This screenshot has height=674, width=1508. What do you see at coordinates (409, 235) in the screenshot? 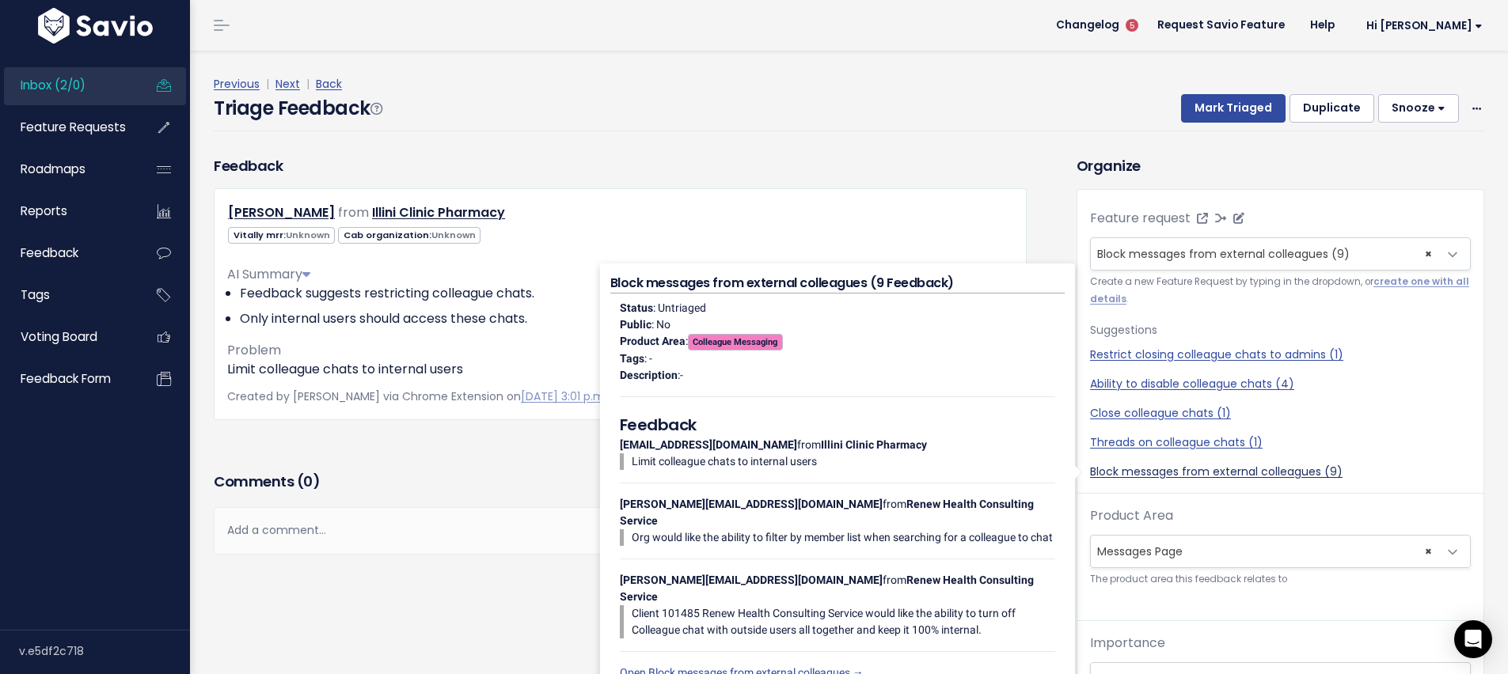
I see `span: Cab organization:` at bounding box center [409, 235].